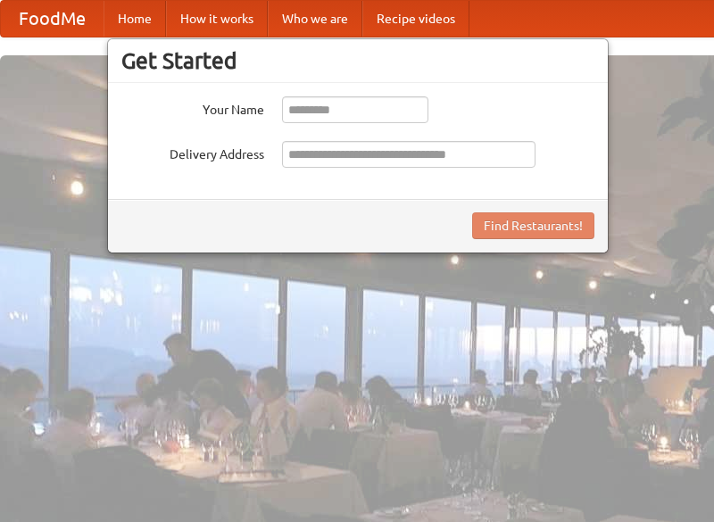  What do you see at coordinates (533, 226) in the screenshot?
I see `button: Find Restaurants!` at bounding box center [533, 226].